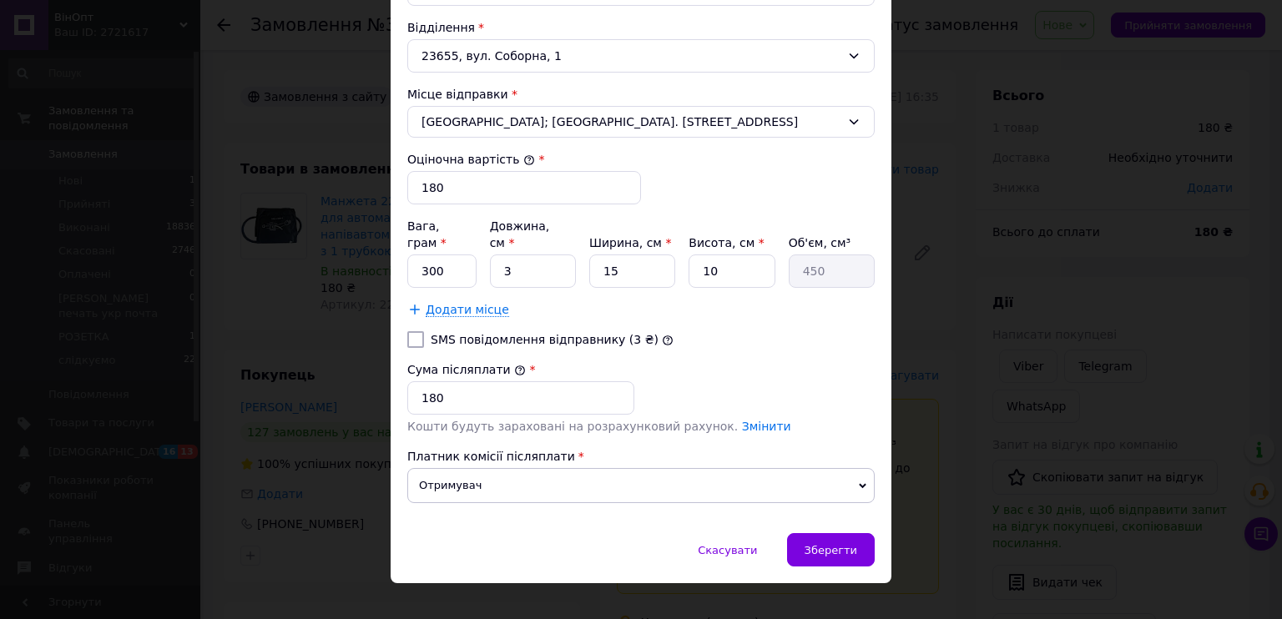 The image size is (1282, 619). I want to click on span: Зберегти, so click(831, 550).